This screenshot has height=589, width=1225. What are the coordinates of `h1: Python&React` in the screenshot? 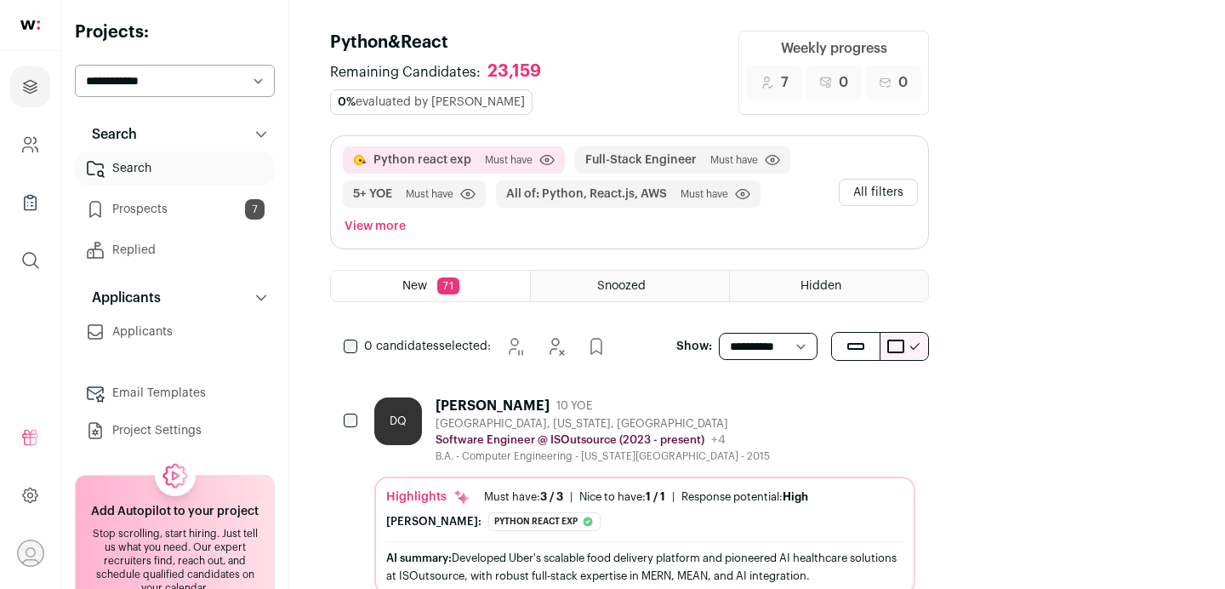 It's located at (524, 43).